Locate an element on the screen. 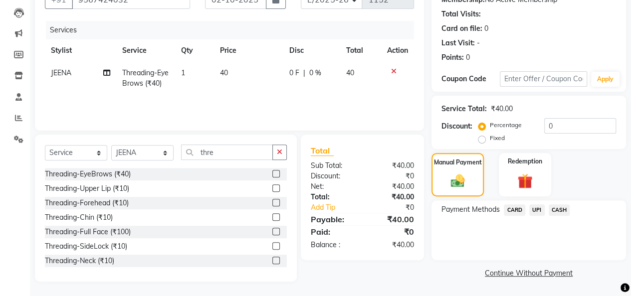 The height and width of the screenshot is (296, 631). span: CARD is located at coordinates (514, 210).